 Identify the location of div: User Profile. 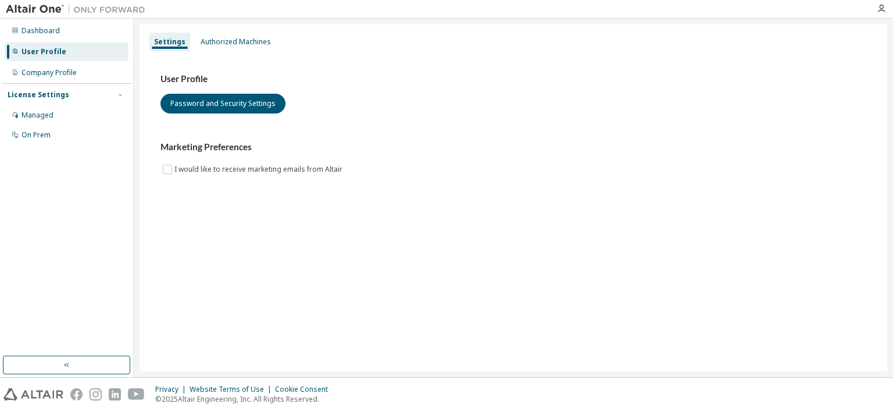
(44, 52).